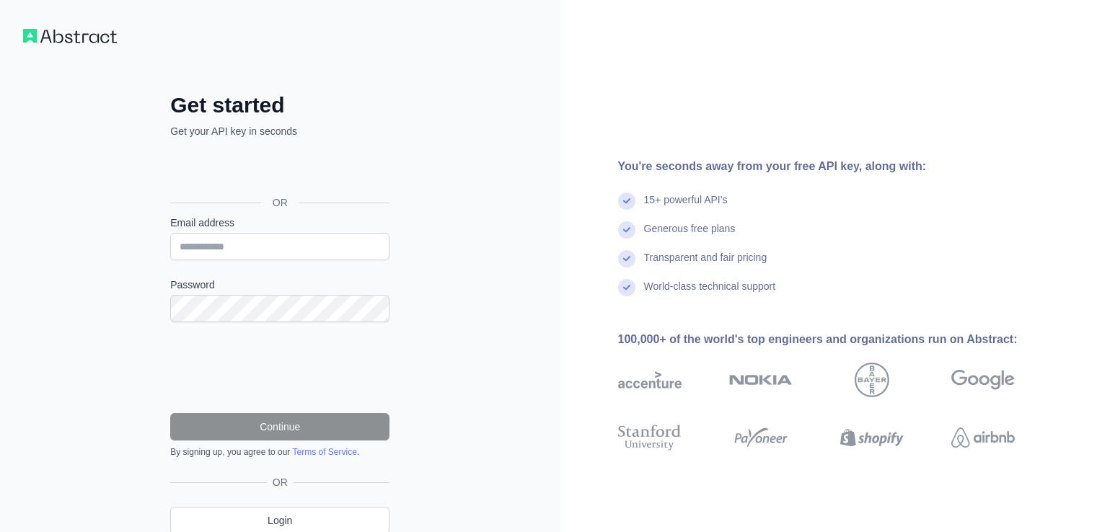  Describe the element at coordinates (280, 427) in the screenshot. I see `button: Continue` at that location.